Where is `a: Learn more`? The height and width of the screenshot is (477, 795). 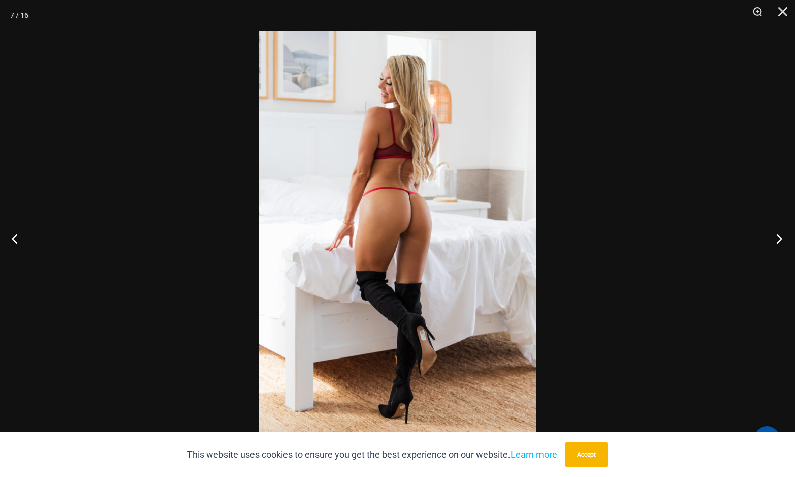 a: Learn more is located at coordinates (534, 454).